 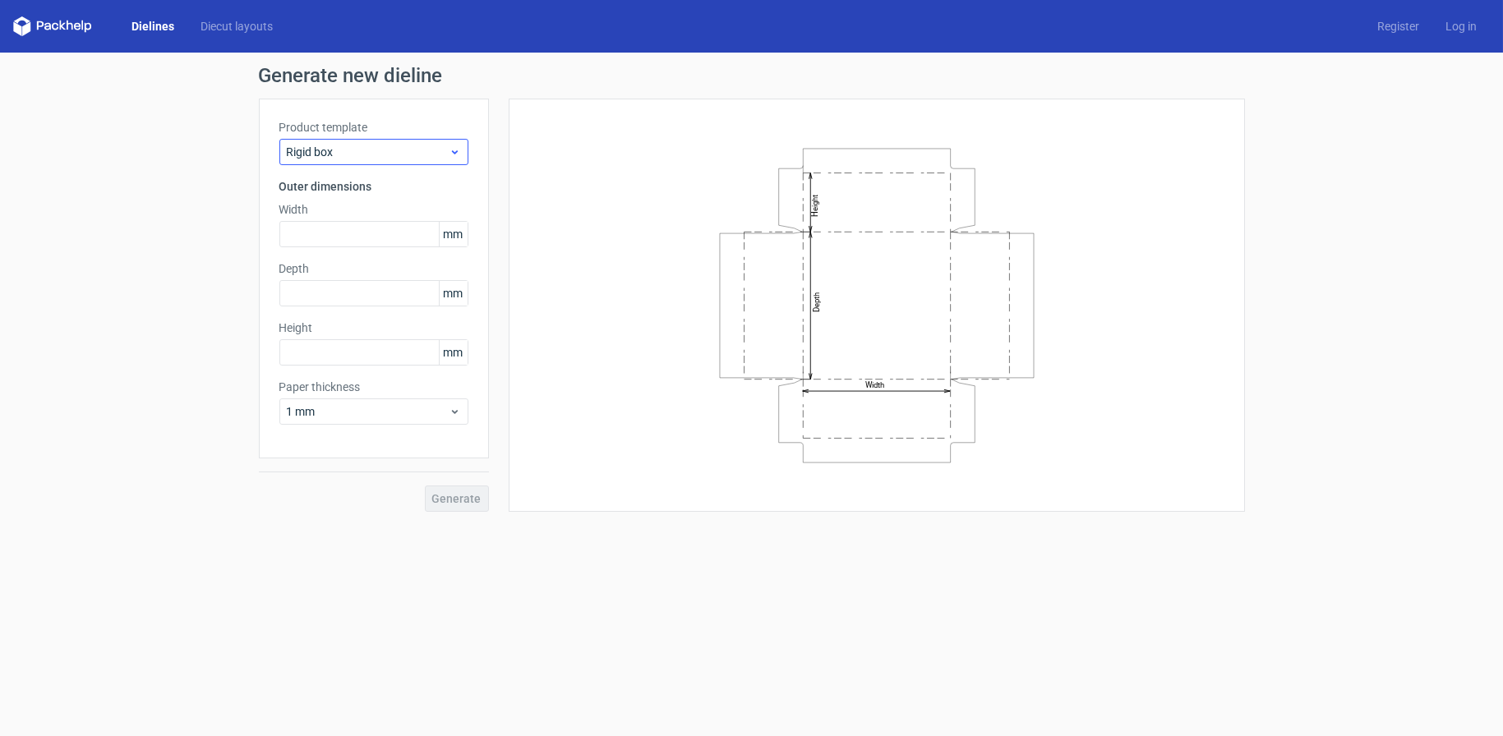 What do you see at coordinates (374, 269) in the screenshot?
I see `label: Depth` at bounding box center [374, 269].